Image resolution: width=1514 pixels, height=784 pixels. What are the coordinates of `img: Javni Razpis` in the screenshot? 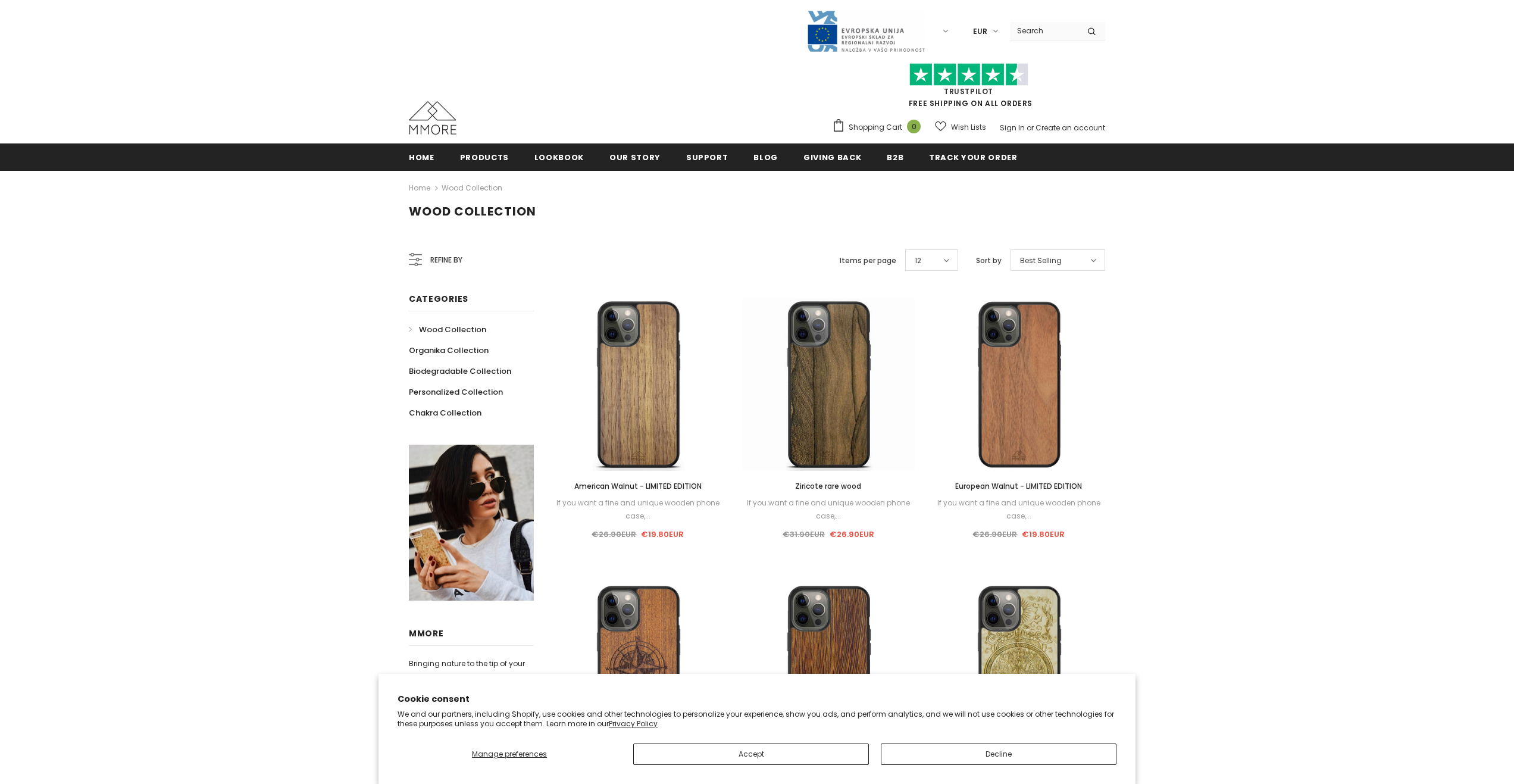 It's located at (866, 31).